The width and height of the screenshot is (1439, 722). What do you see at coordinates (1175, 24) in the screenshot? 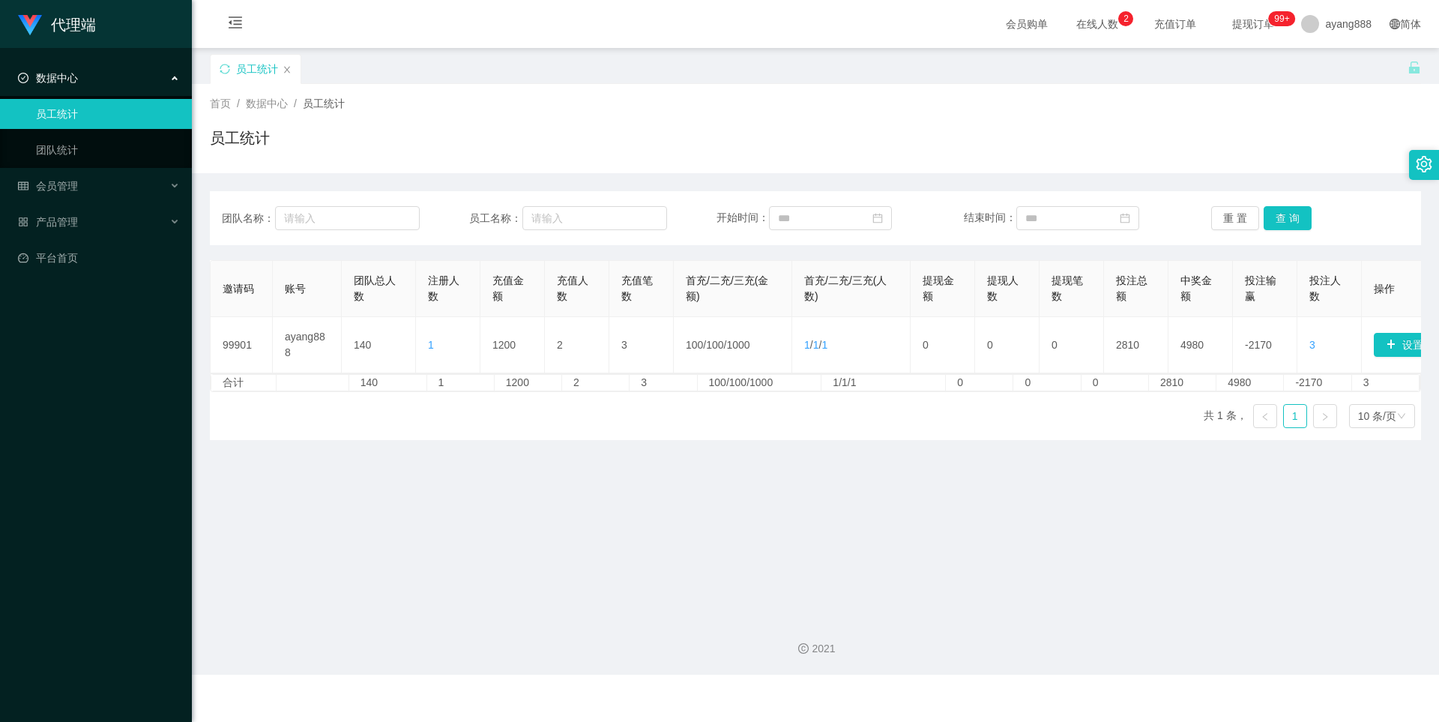
I see `span: 充值订单` at bounding box center [1175, 24].